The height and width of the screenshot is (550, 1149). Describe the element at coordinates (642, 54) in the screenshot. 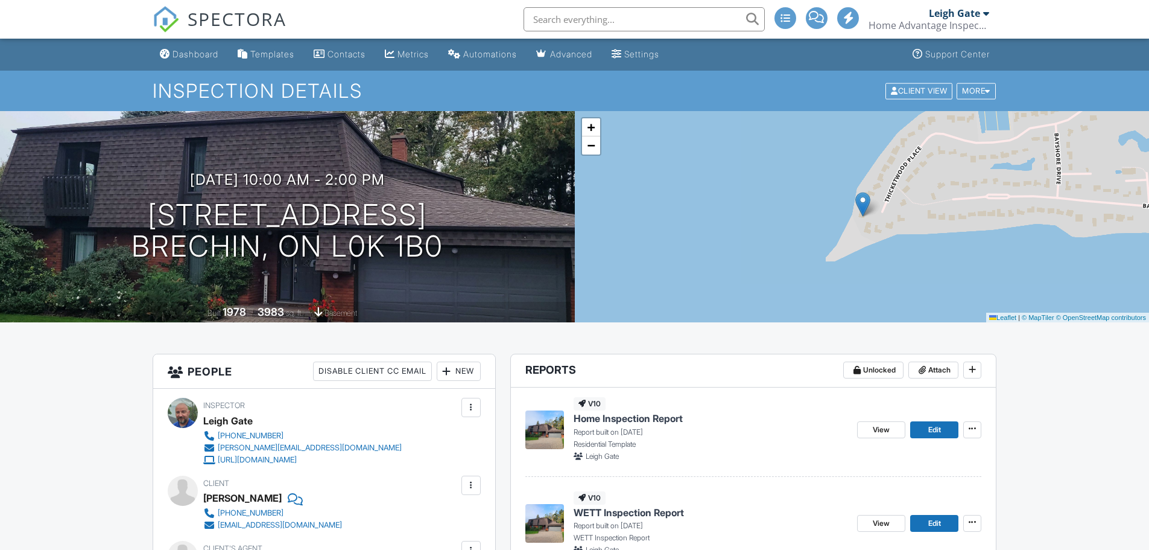

I see `div: Settings` at that location.